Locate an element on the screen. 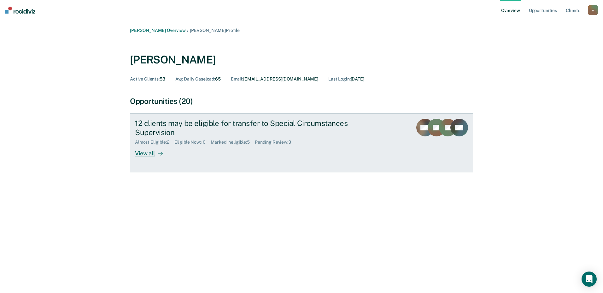 The image size is (603, 293). span: Last Login : is located at coordinates (340, 79).